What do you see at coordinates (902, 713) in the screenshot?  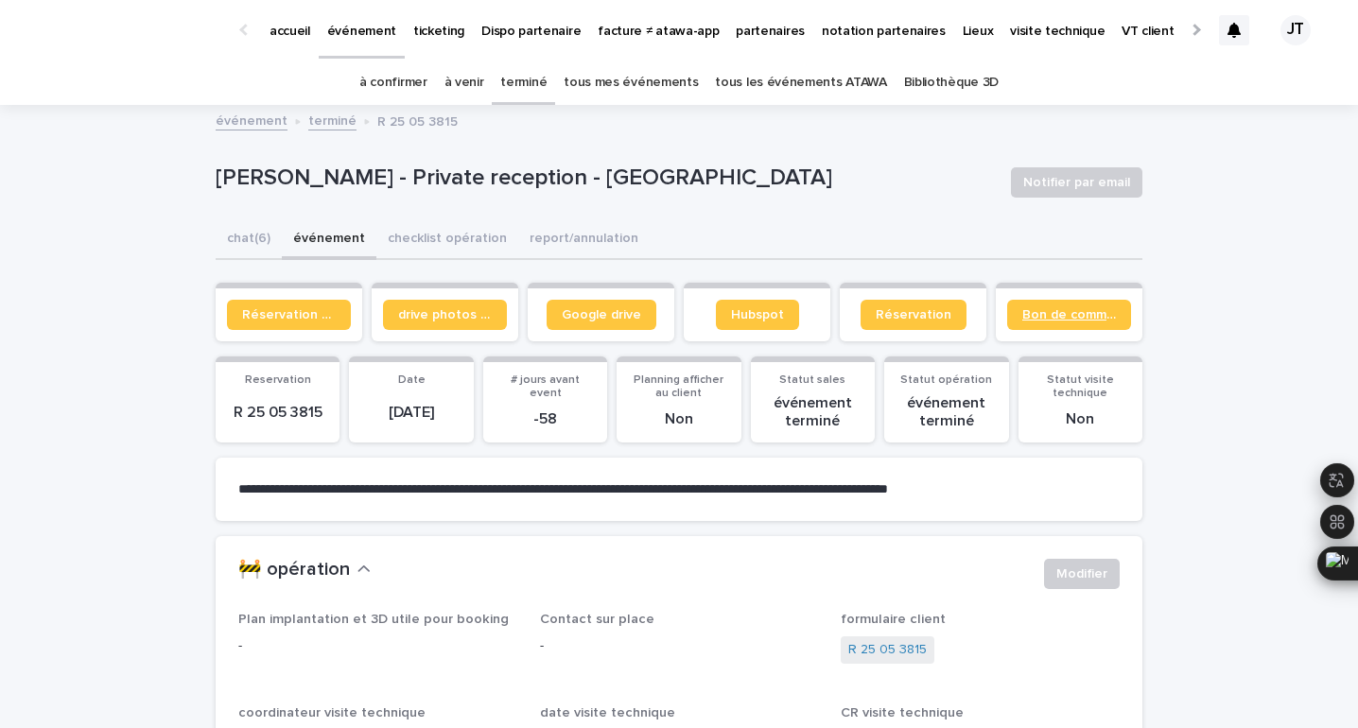 I see `span: CR visite technique` at bounding box center [902, 713].